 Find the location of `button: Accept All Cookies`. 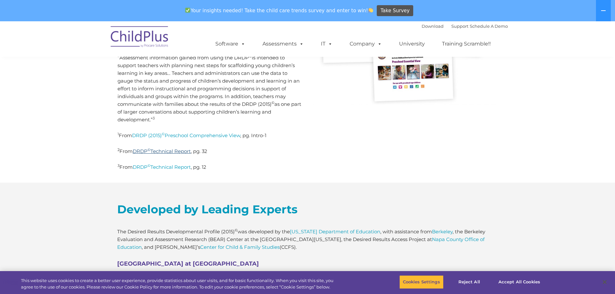

button: Accept All Cookies is located at coordinates (520, 282).